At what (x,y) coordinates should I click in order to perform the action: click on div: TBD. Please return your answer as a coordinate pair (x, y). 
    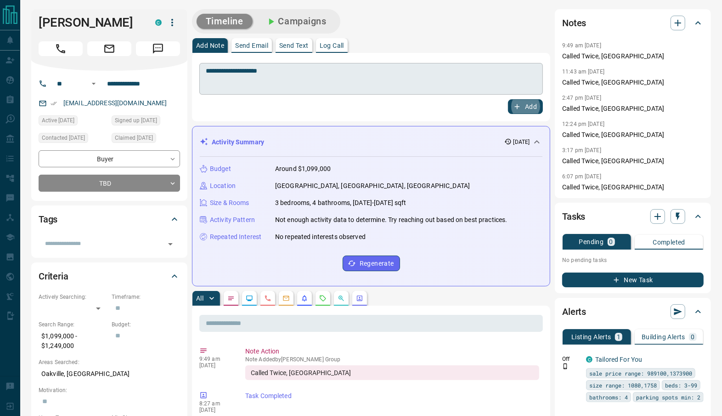
    Looking at the image, I should click on (109, 183).